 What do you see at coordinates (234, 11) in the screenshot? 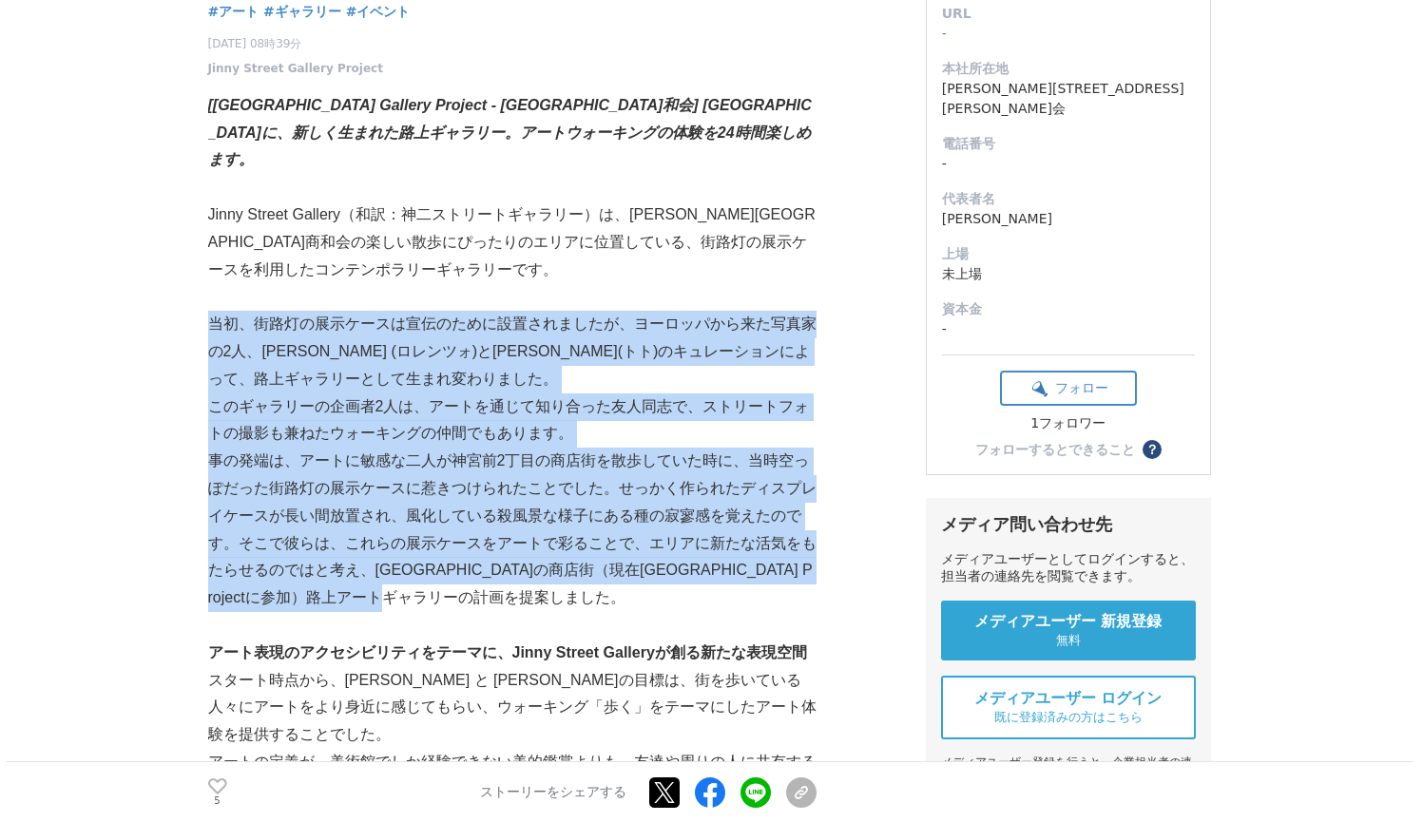
I see `a: #アート` at bounding box center [234, 11].